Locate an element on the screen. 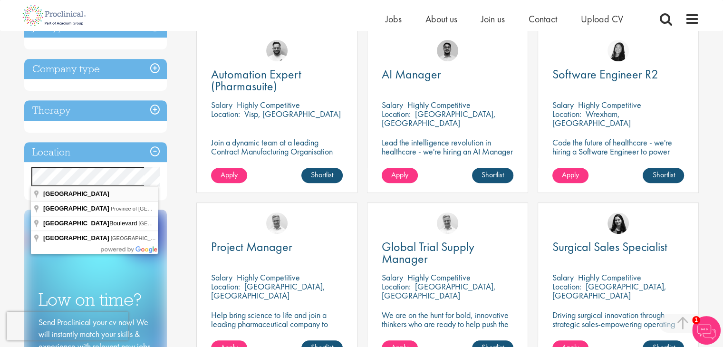 The image size is (723, 347). a: Jobs is located at coordinates (394, 19).